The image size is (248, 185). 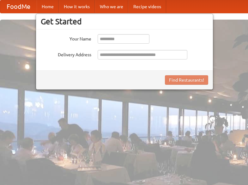 What do you see at coordinates (111, 7) in the screenshot?
I see `a: Who we are` at bounding box center [111, 7].